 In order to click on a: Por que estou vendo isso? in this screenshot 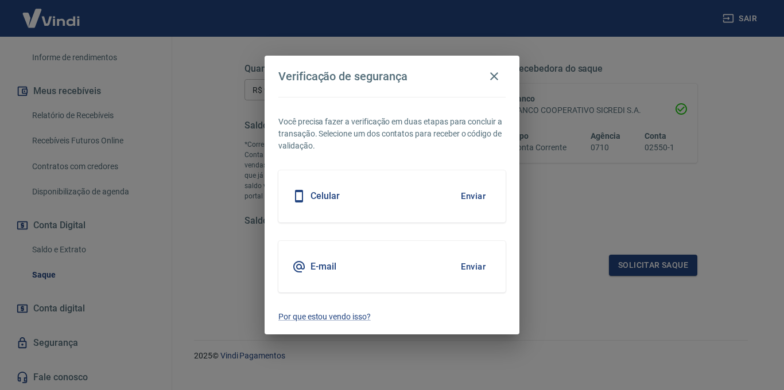, I will do `click(392, 317)`.